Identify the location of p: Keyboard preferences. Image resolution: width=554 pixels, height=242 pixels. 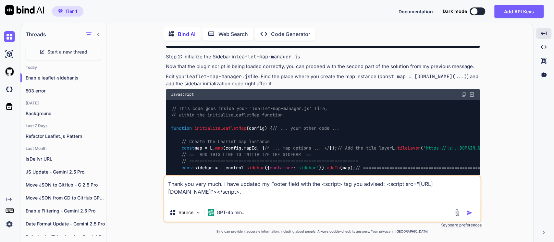
(322, 225).